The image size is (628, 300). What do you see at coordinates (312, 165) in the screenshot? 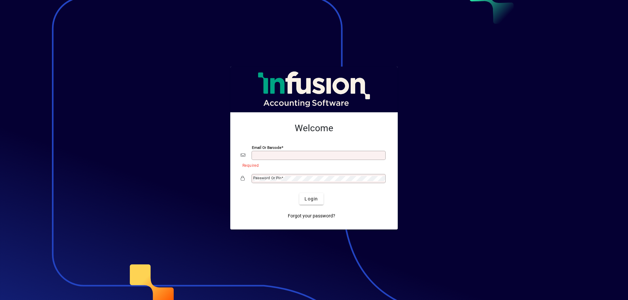
I see `mat-error: Required` at bounding box center [312, 165].